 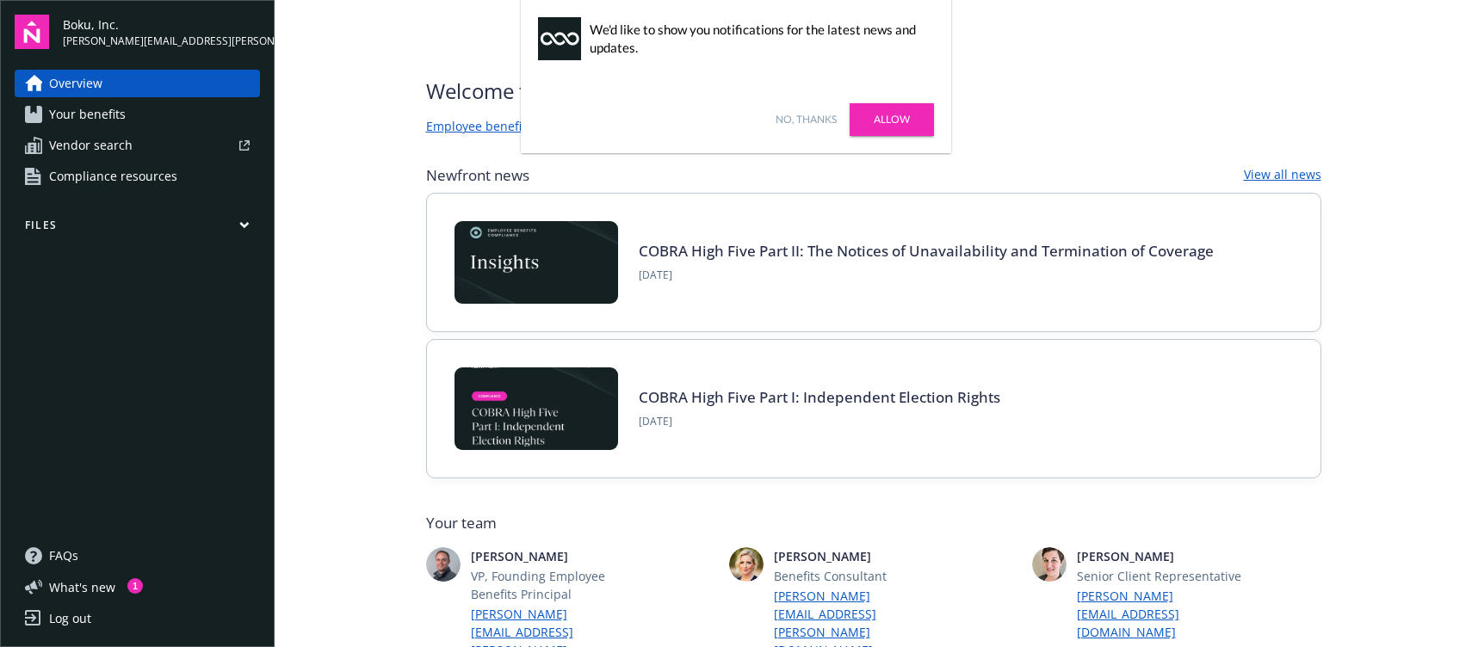 I want to click on img: BLOG-Card Image - Compliance - COBRA High Five Pt 1 07-18-25.jpg, so click(x=536, y=409).